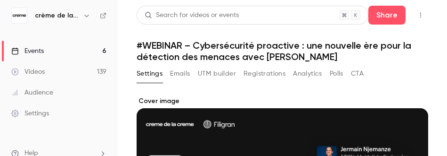 The height and width of the screenshot is (156, 447). Describe the element at coordinates (192, 15) in the screenshot. I see `div: Search for videos or events` at that location.